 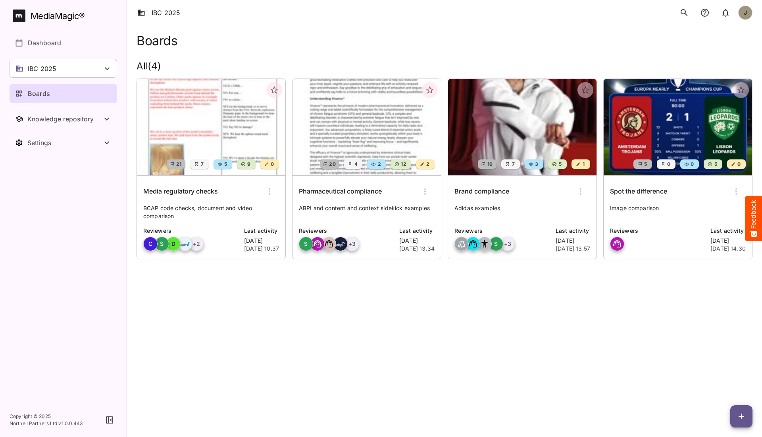 I want to click on span: 4, so click(x=356, y=164).